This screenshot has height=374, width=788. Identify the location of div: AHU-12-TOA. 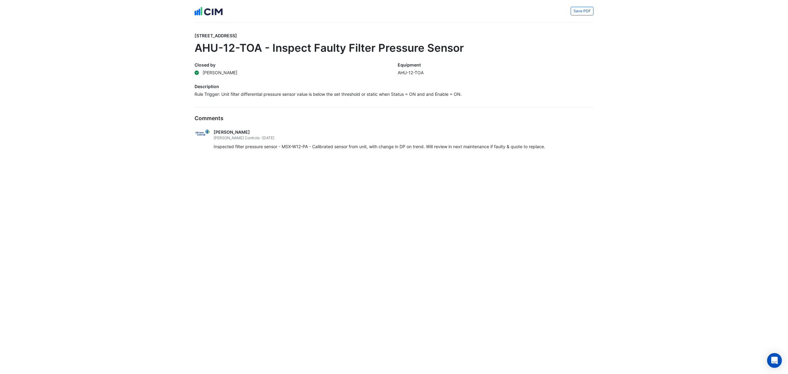
(496, 72).